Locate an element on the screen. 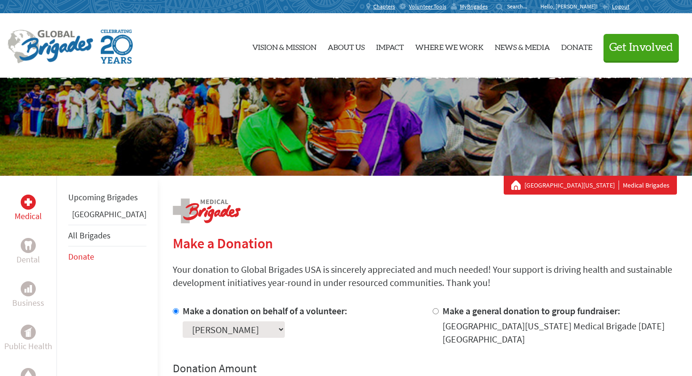 The height and width of the screenshot is (376, 692). img: logo-medical.png is located at coordinates (207, 211).